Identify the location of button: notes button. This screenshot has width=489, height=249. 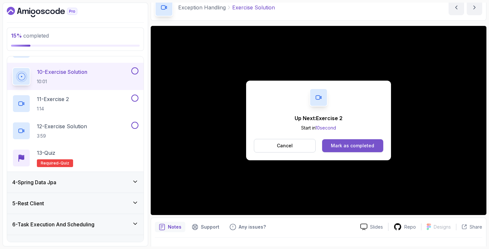
(170, 227).